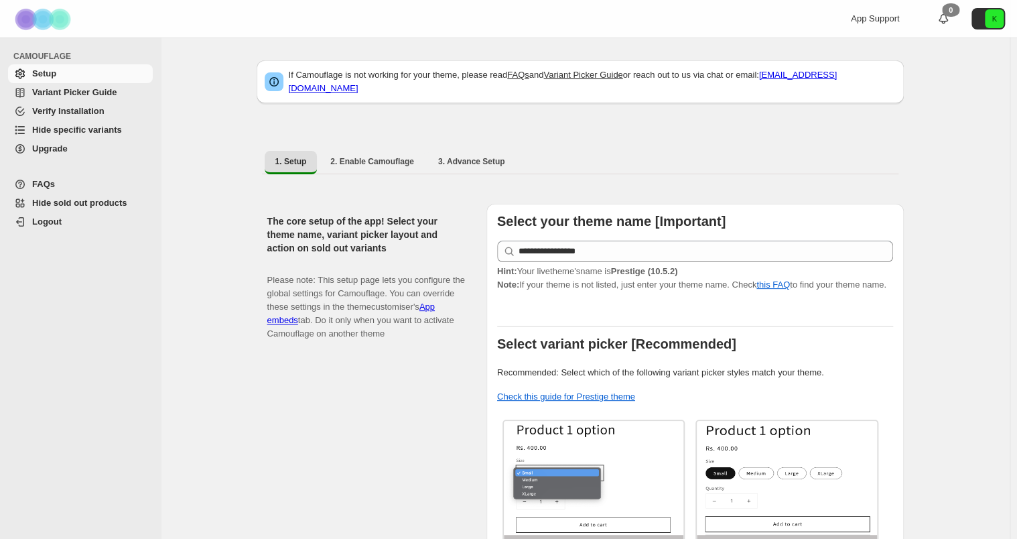 The image size is (1017, 539). Describe the element at coordinates (291, 161) in the screenshot. I see `span: 1. Setup` at that location.